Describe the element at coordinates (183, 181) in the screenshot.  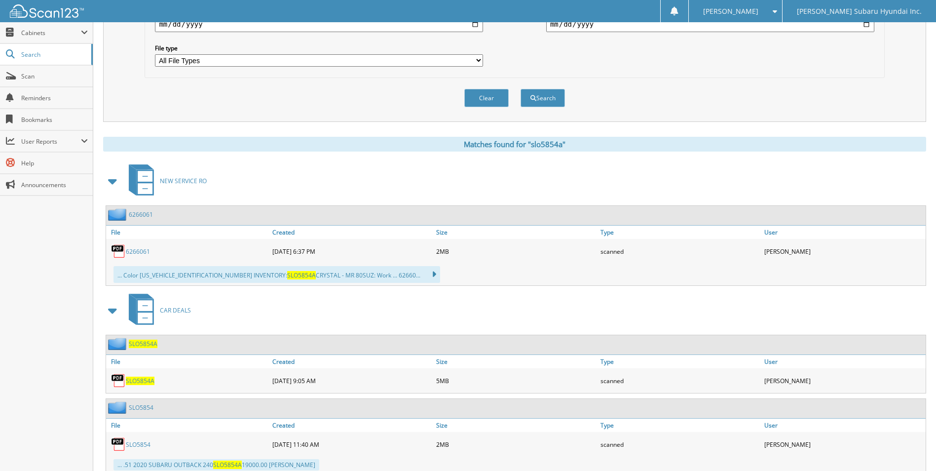
I see `span: NEW SERVICE RO` at that location.